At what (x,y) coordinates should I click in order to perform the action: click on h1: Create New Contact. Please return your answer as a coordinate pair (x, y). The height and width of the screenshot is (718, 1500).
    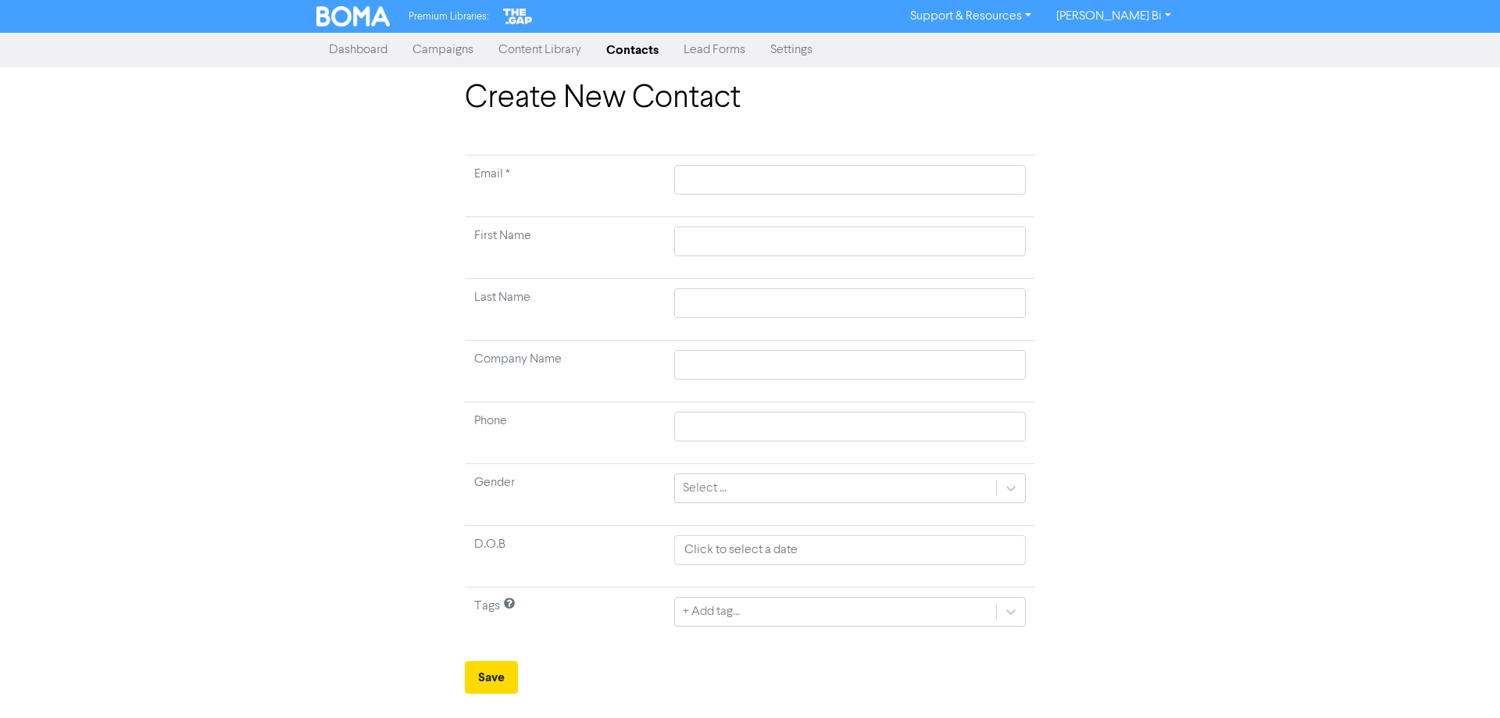
    Looking at the image, I should click on (750, 98).